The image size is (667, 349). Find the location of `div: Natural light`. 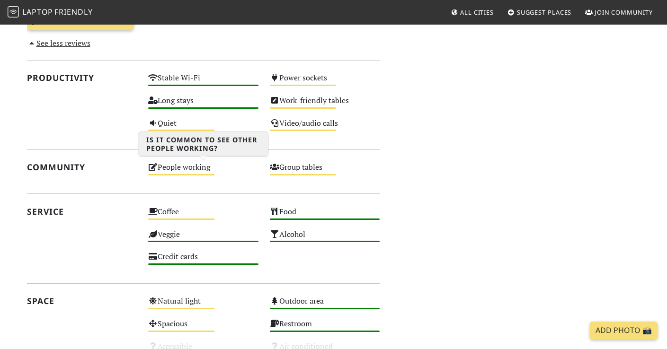

div: Natural light is located at coordinates (203, 306).